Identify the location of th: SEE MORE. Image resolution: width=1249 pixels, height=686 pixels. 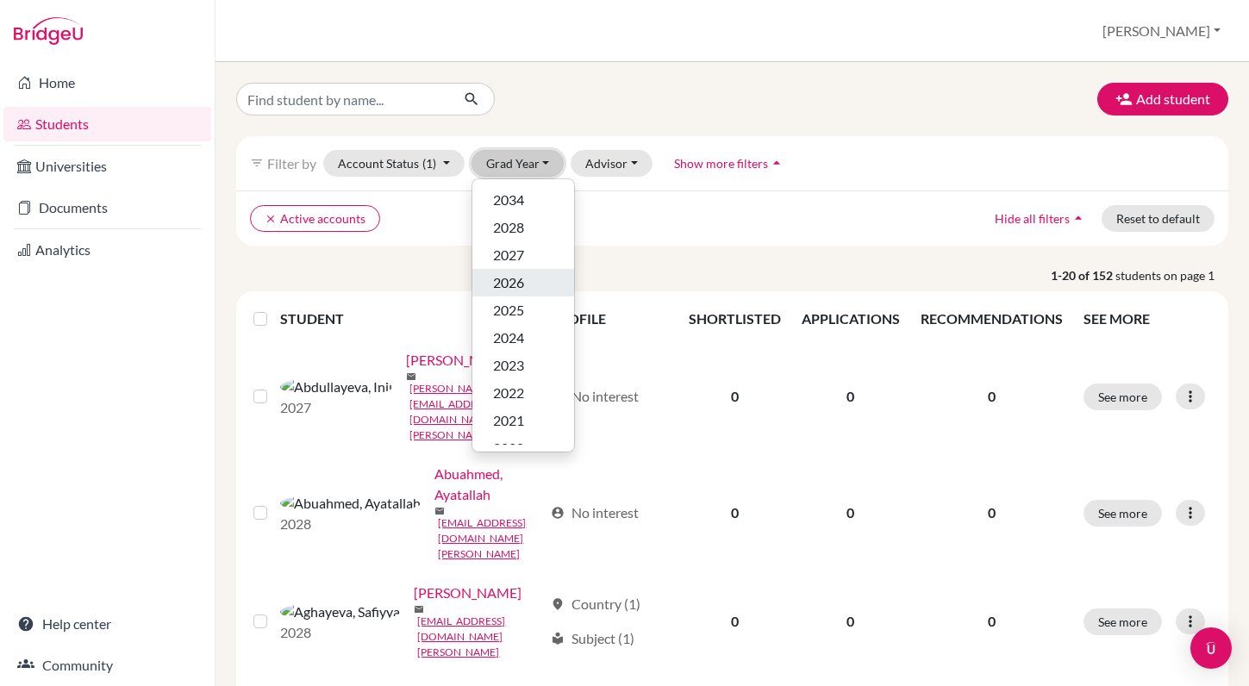
(1148, 319).